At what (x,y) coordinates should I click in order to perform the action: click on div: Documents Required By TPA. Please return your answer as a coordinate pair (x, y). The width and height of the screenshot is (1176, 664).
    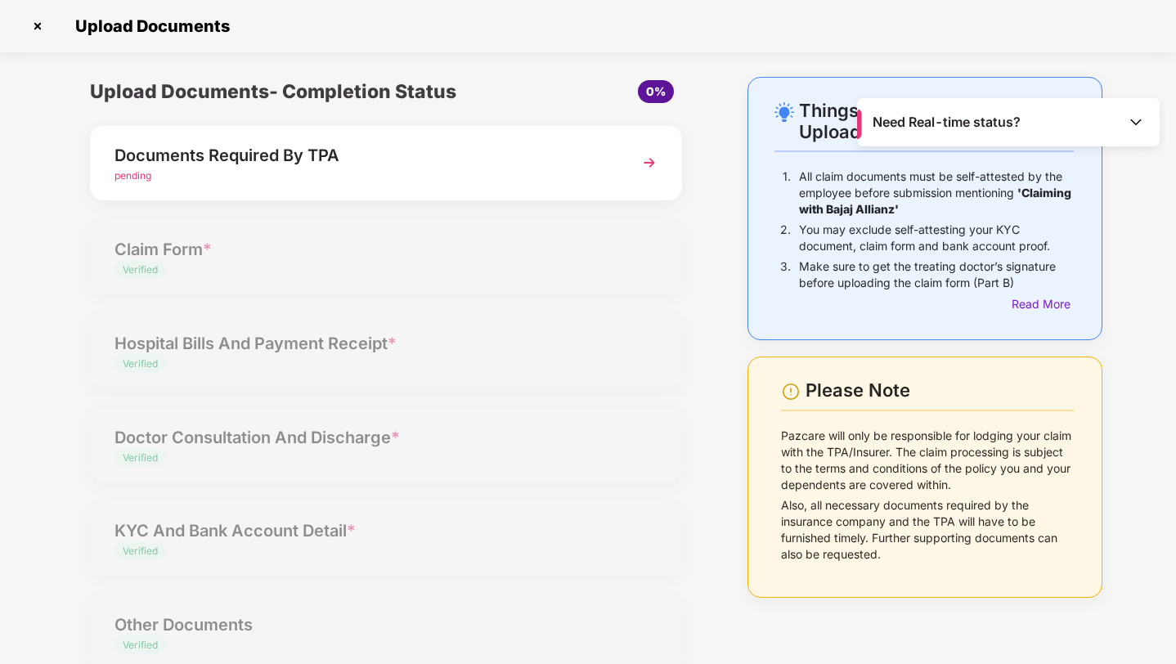
    Looking at the image, I should click on (363, 155).